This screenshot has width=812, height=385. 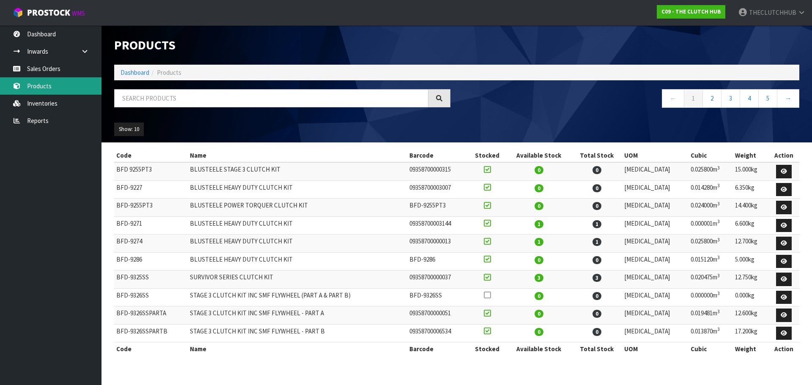 I want to click on td: BFD-9274, so click(x=151, y=244).